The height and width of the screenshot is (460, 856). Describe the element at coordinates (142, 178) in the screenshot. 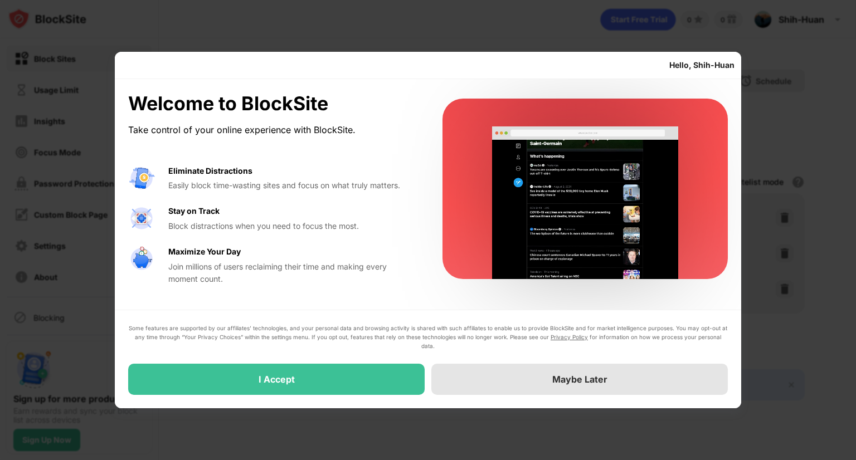

I see `img: value-avoid-distractions.svg` at that location.